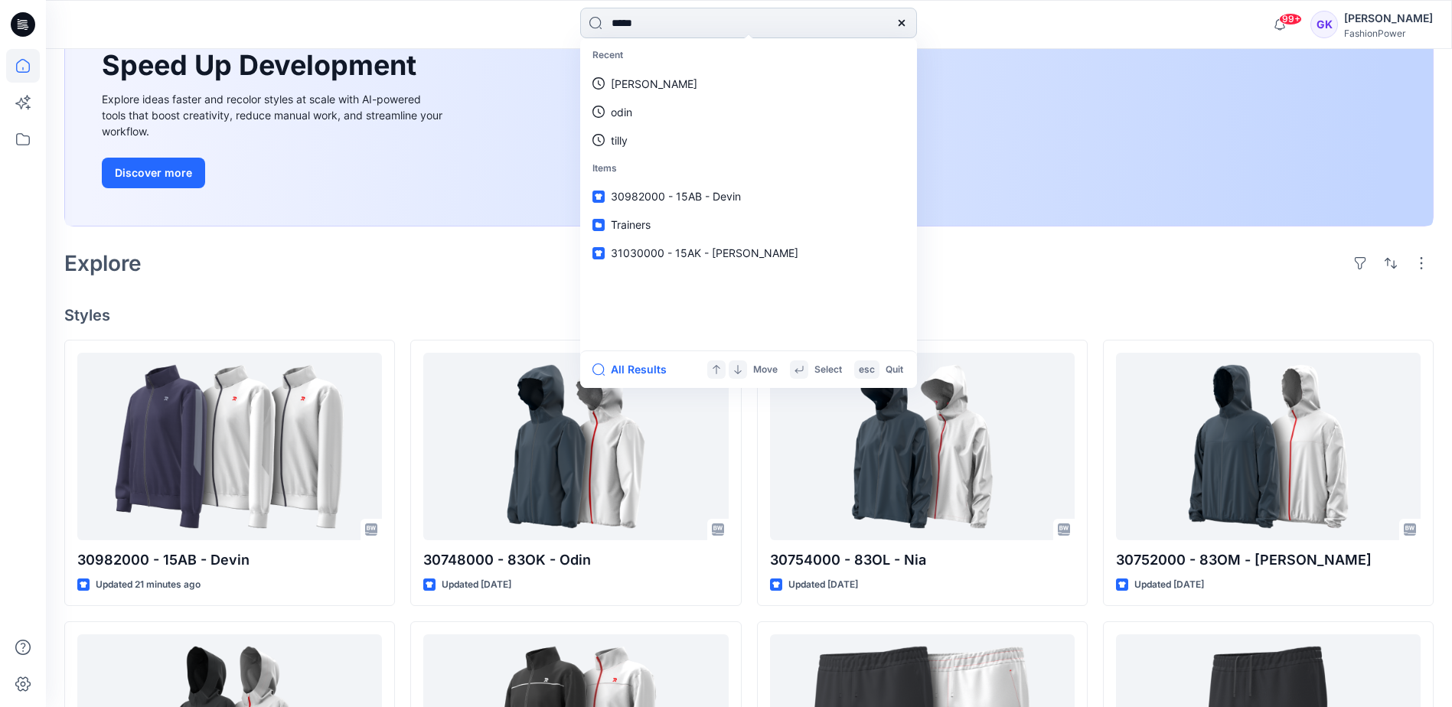  I want to click on span: 99+, so click(1290, 19).